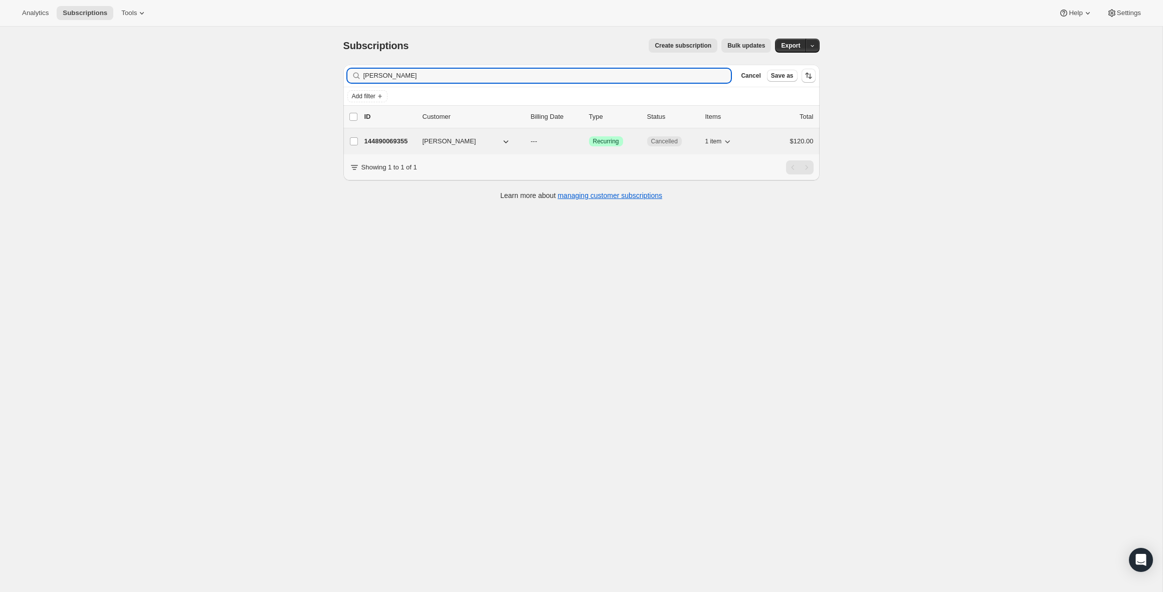  Describe the element at coordinates (751, 76) in the screenshot. I see `span: Cancel` at that location.